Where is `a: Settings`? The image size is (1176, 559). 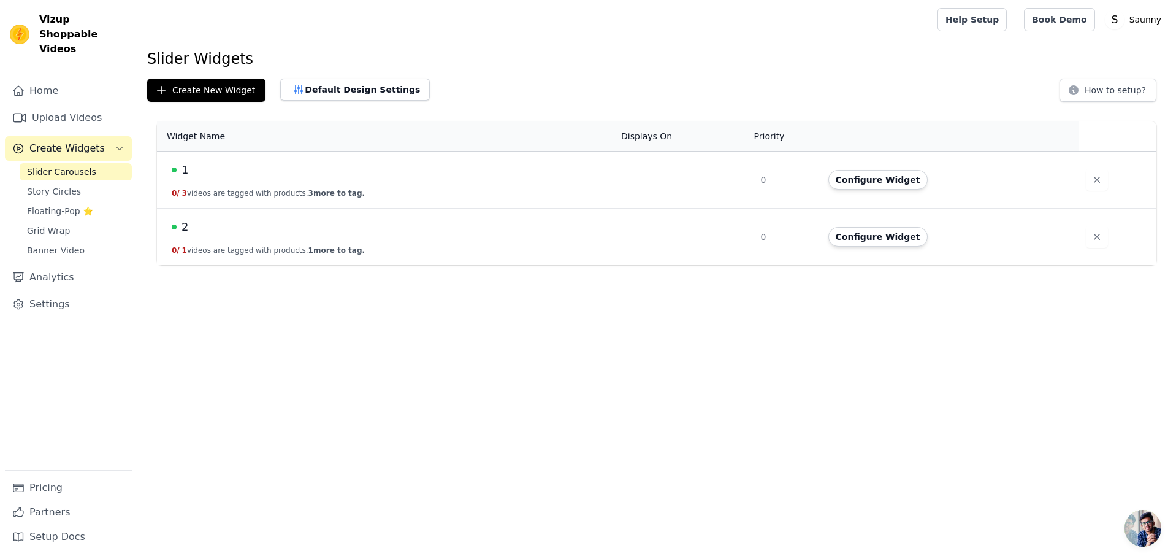
a: Settings is located at coordinates (68, 304).